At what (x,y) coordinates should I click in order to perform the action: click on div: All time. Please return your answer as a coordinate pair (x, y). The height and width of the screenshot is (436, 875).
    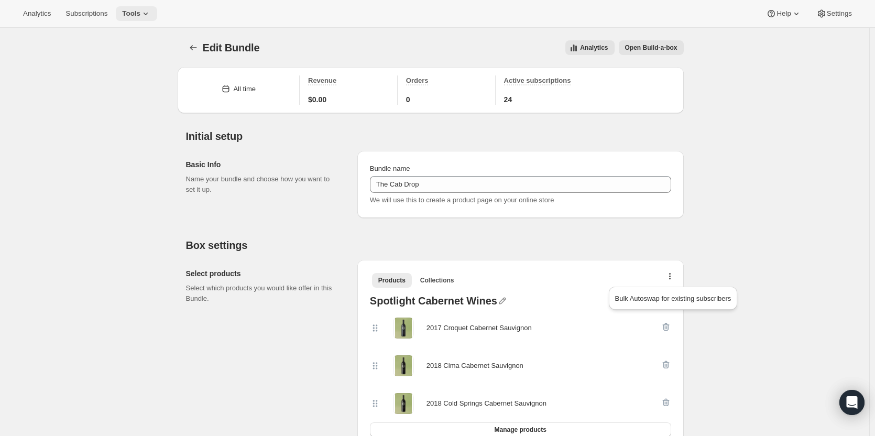
    Looking at the image, I should click on (244, 89).